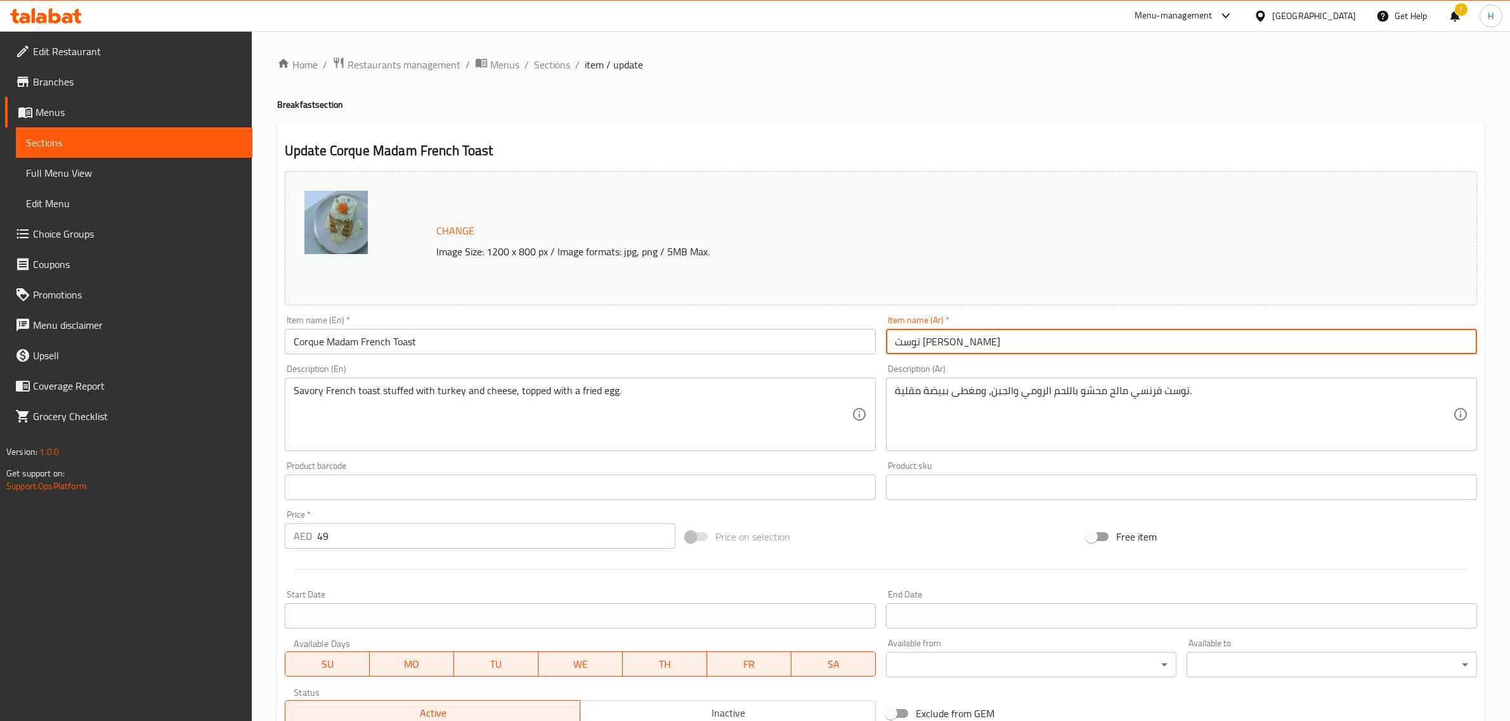 This screenshot has height=721, width=1510. What do you see at coordinates (580, 664) in the screenshot?
I see `button: WE` at bounding box center [580, 664].